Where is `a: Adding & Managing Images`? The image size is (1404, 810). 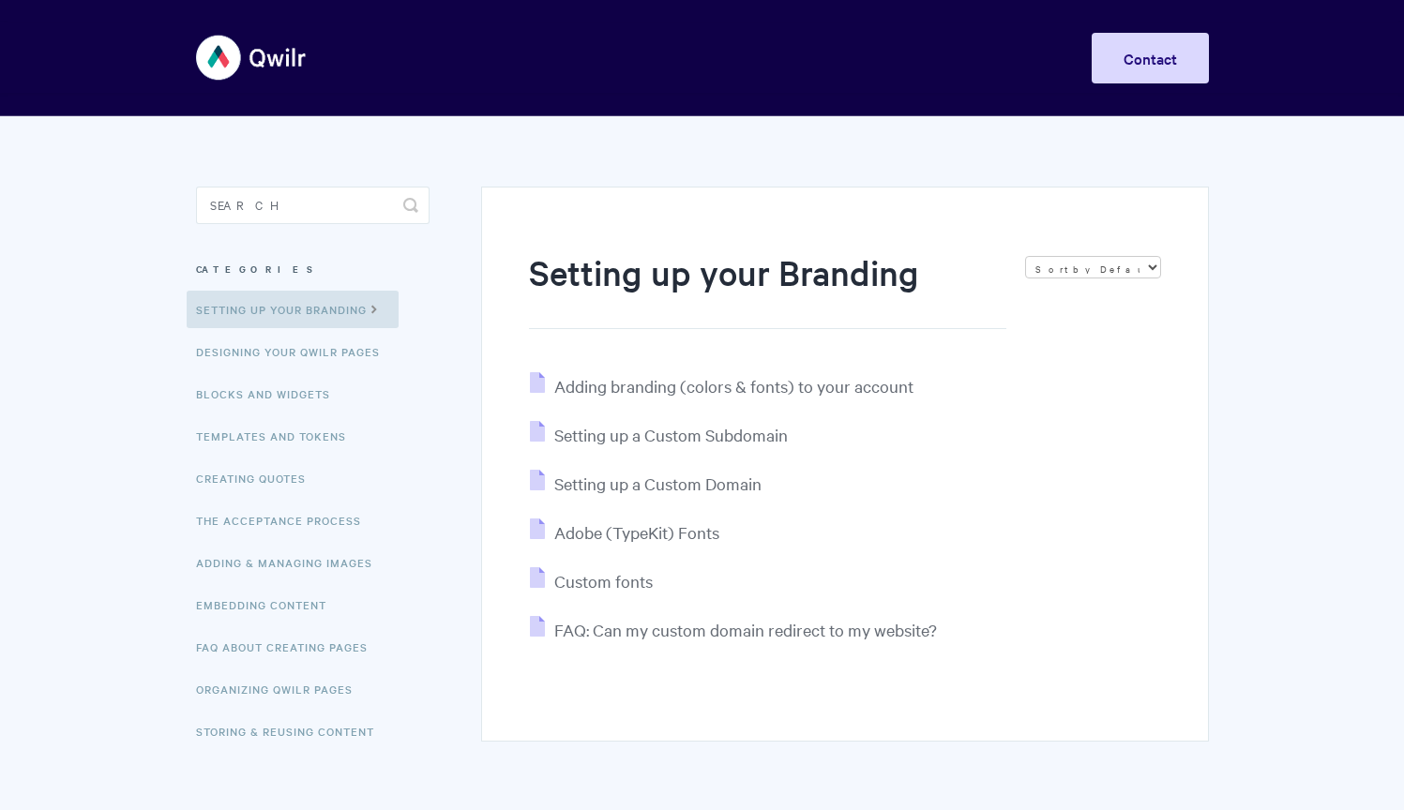
a: Adding & Managing Images is located at coordinates (291, 563).